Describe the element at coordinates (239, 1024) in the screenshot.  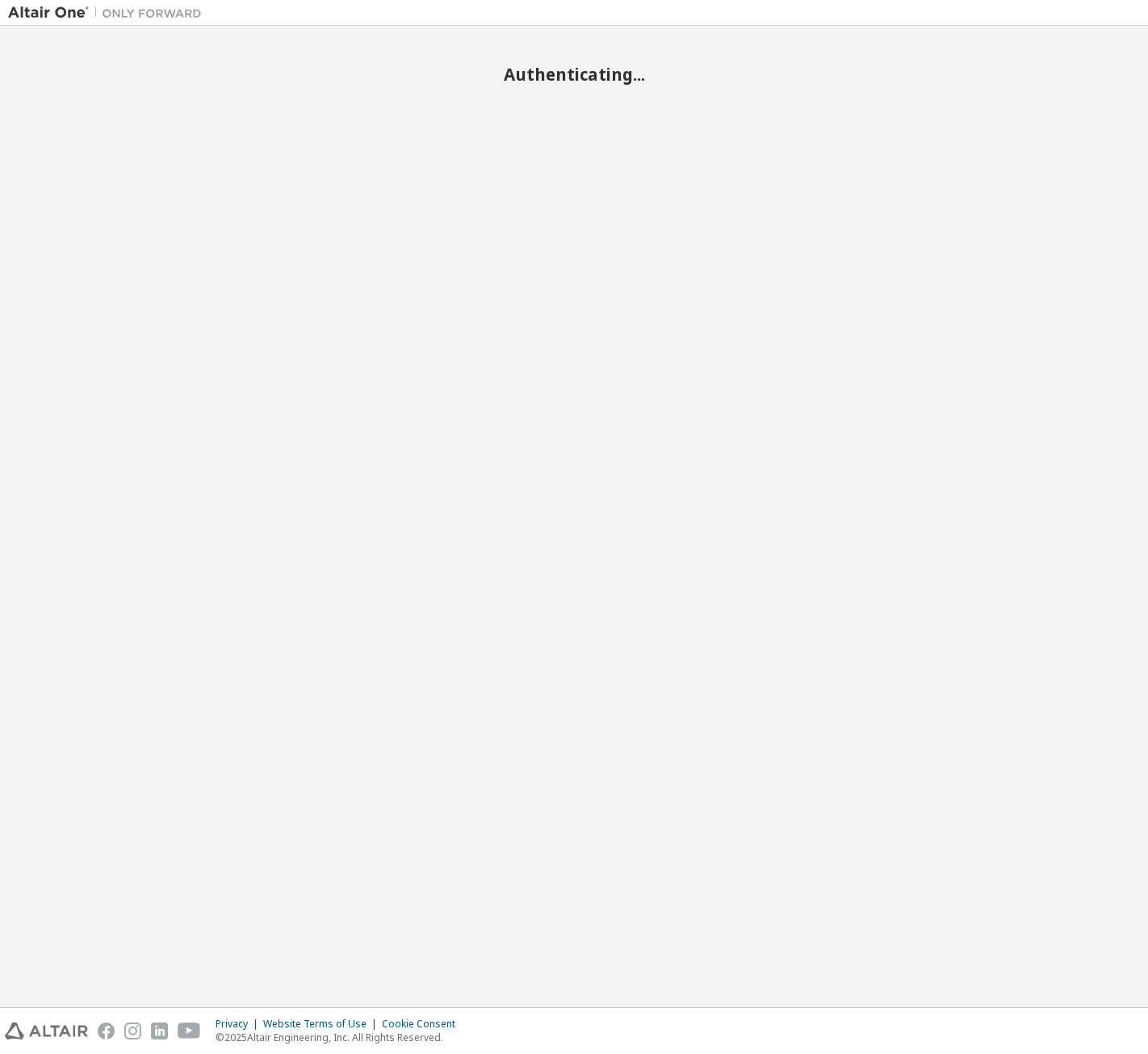
I see `div: Privacy` at that location.